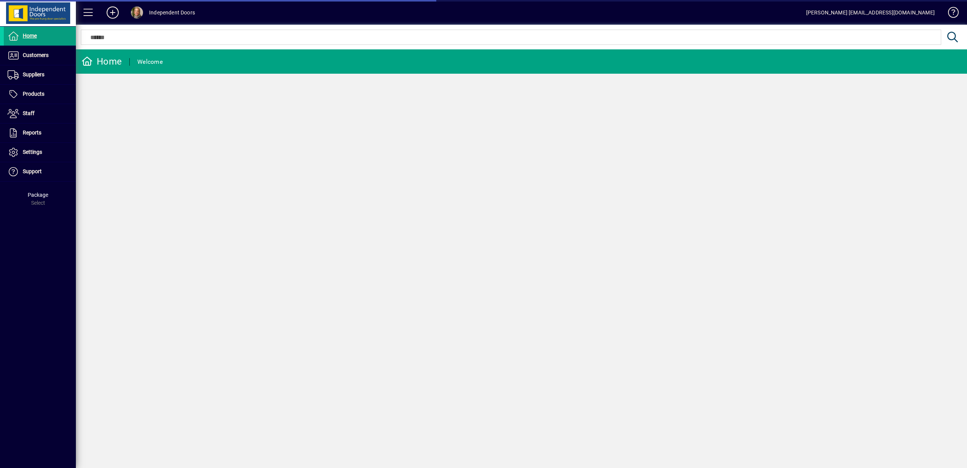 Image resolution: width=967 pixels, height=468 pixels. What do you see at coordinates (33, 94) in the screenshot?
I see `span: Products` at bounding box center [33, 94].